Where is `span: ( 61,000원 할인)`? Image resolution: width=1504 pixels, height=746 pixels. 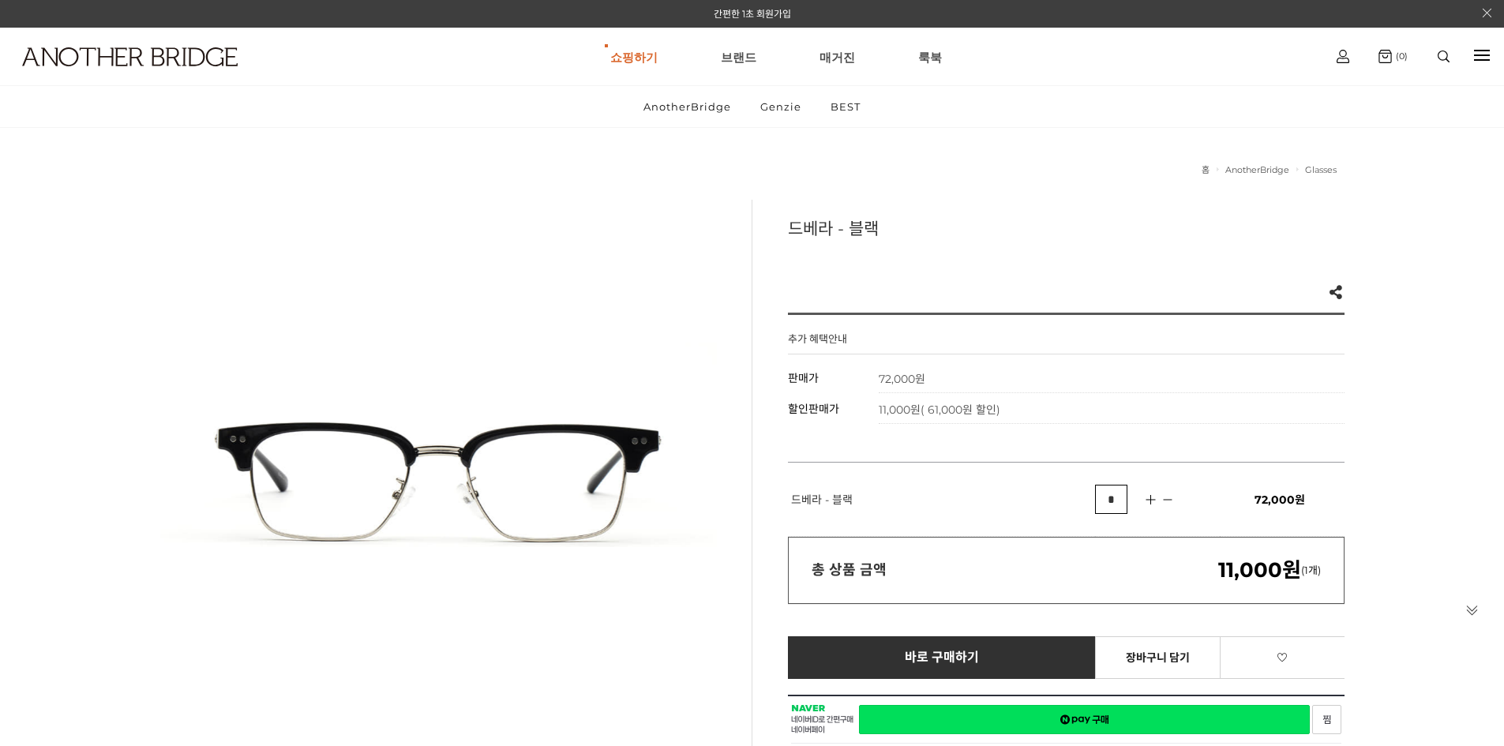
span: ( 61,000원 할인) is located at coordinates (960, 410).